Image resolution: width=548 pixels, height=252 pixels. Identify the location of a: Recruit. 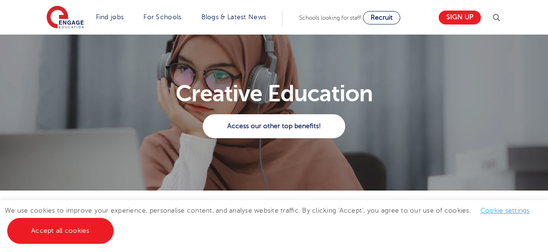
(382, 18).